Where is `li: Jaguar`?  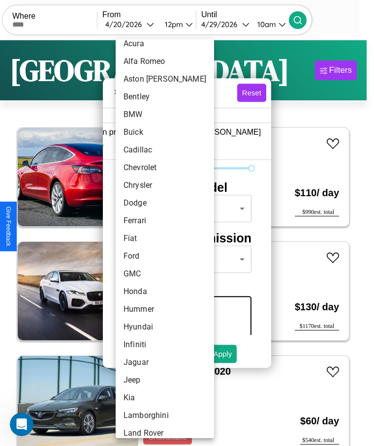
li: Jaguar is located at coordinates (165, 363).